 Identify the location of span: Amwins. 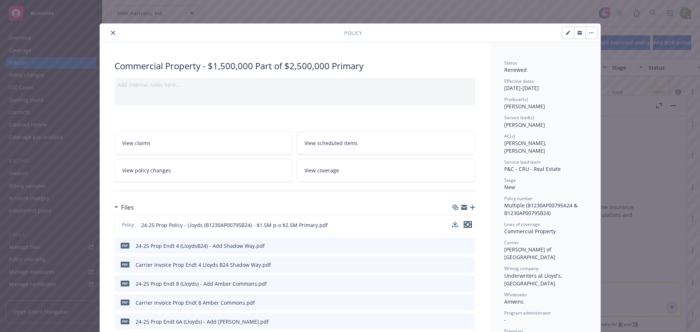
(514, 301).